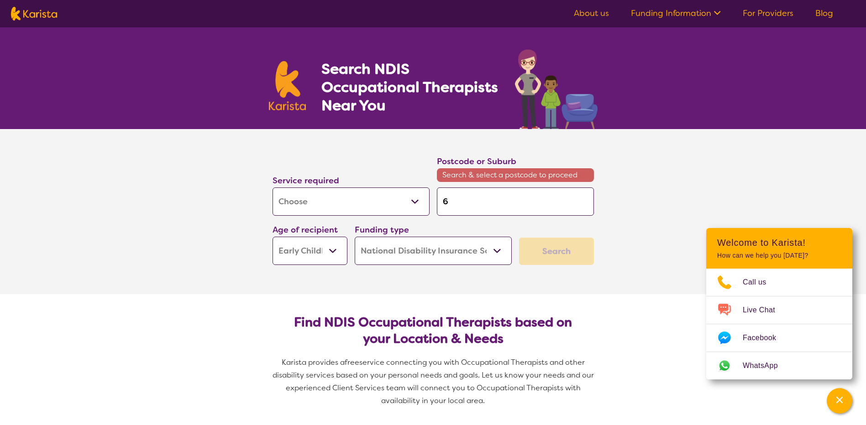 This screenshot has width=866, height=425. Describe the element at coordinates (768, 13) in the screenshot. I see `a: For Providers` at that location.